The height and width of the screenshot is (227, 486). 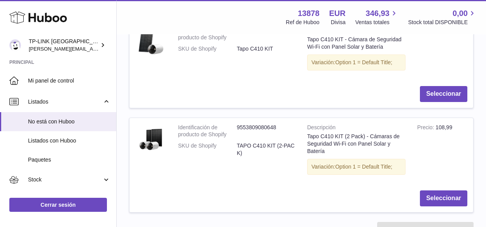 What do you see at coordinates (302, 22) in the screenshot?
I see `div: Ref de Huboo` at bounding box center [302, 22].